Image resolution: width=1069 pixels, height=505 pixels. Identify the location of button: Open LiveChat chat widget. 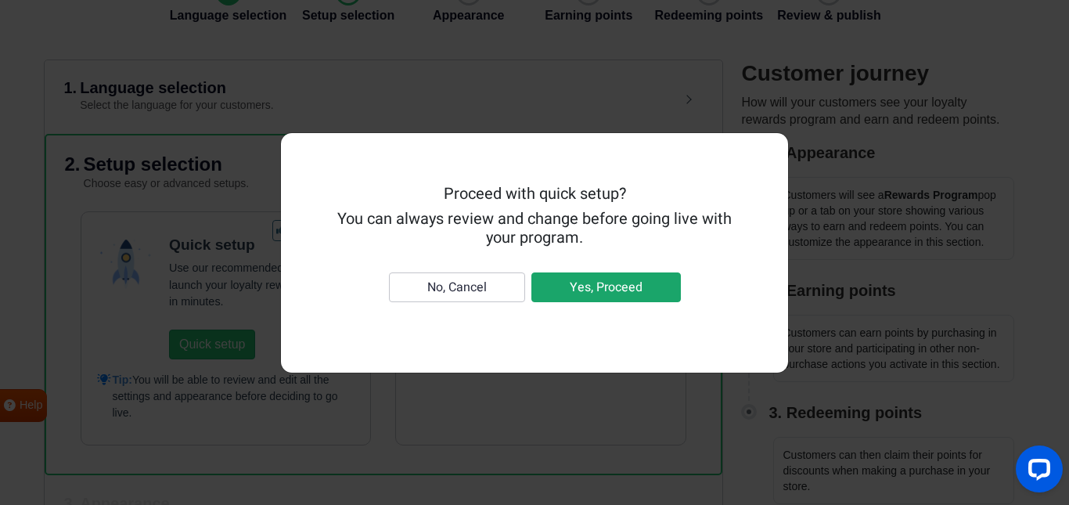
(36, 30).